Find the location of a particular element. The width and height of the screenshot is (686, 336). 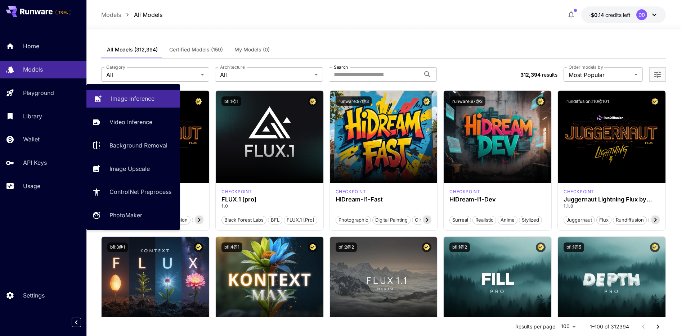

p: ControlNet Preprocess is located at coordinates (140, 192).